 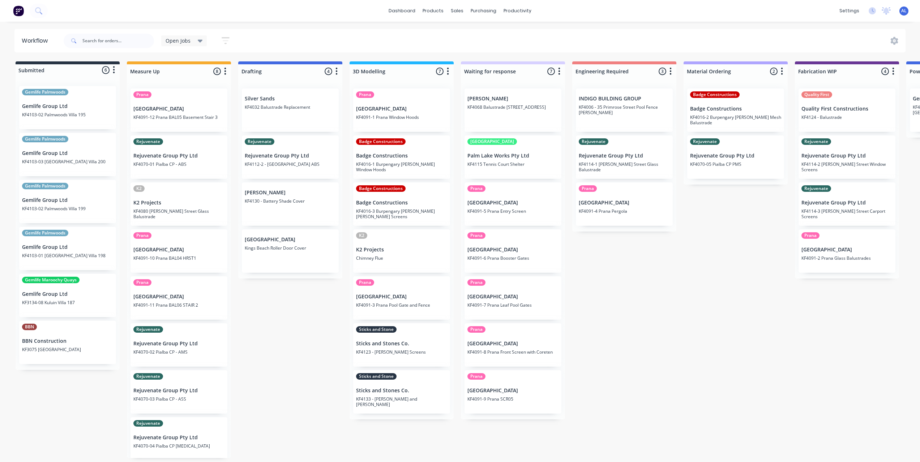 What do you see at coordinates (18, 11) in the screenshot?
I see `img: Factory` at bounding box center [18, 11].